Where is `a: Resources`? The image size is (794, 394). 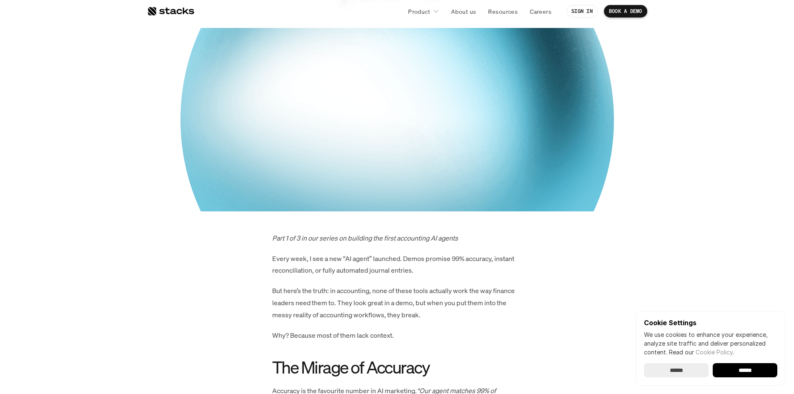
a: Resources is located at coordinates (503, 11).